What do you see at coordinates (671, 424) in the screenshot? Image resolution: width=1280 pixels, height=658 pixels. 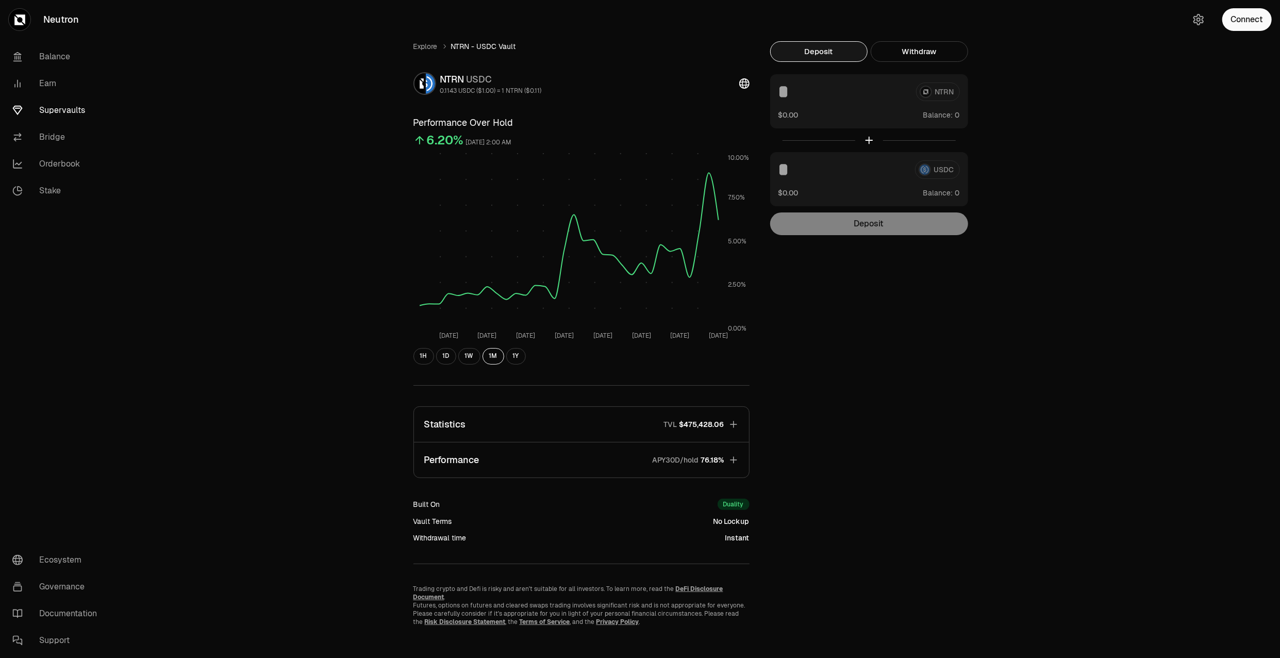 I see `p: TVL` at bounding box center [671, 424].